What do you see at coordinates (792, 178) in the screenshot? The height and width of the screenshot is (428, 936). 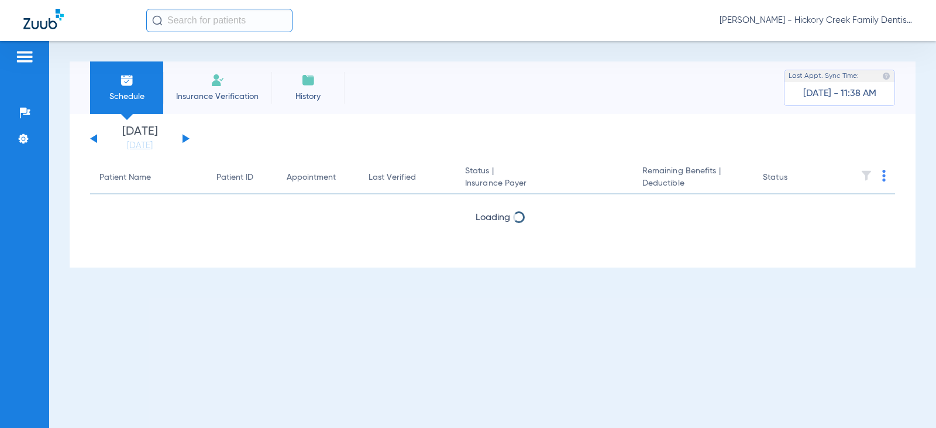 I see `th: Status` at bounding box center [792, 178].